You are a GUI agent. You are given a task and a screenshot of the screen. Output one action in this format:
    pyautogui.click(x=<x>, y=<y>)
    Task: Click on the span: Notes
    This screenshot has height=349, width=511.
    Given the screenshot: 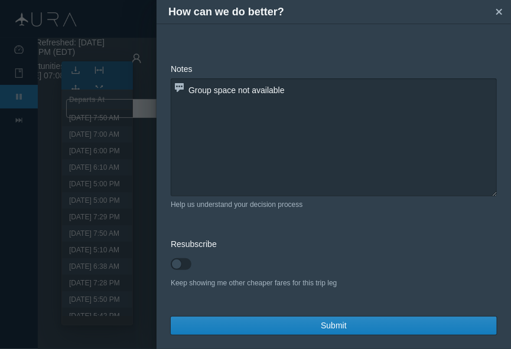 What is the action you would take?
    pyautogui.click(x=181, y=69)
    